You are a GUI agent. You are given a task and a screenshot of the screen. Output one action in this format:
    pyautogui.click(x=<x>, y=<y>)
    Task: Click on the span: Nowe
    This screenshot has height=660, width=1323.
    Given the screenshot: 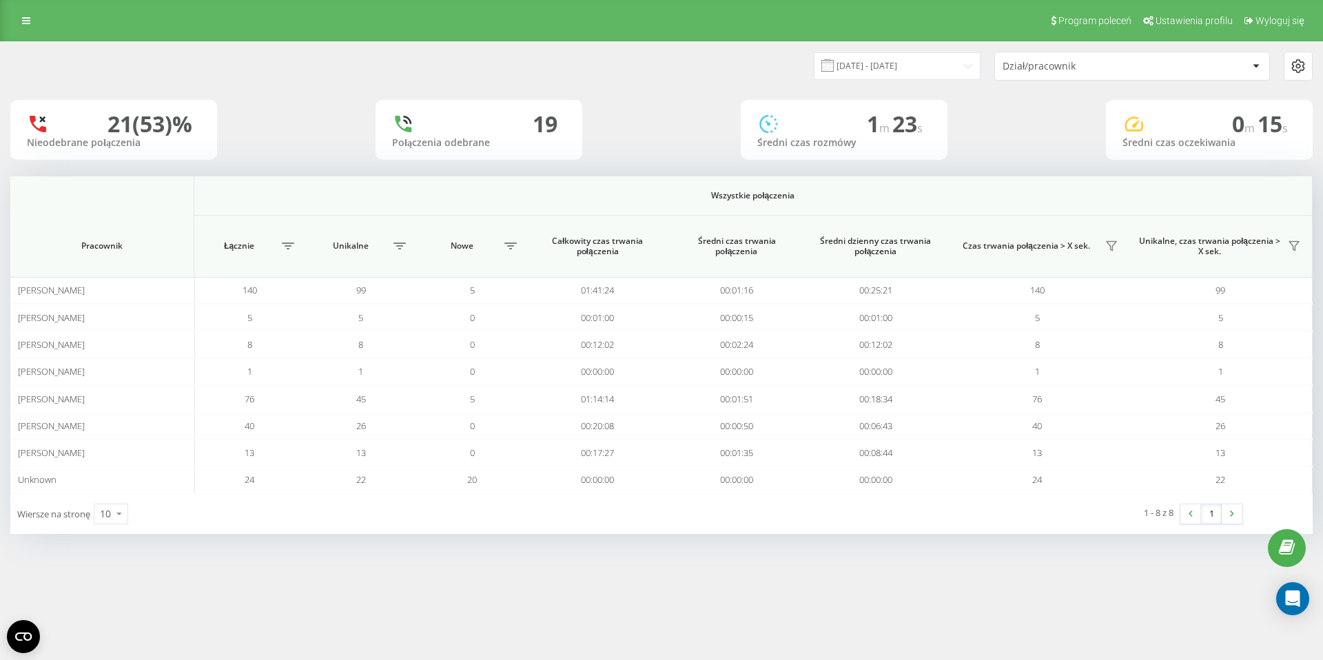 What is the action you would take?
    pyautogui.click(x=462, y=246)
    